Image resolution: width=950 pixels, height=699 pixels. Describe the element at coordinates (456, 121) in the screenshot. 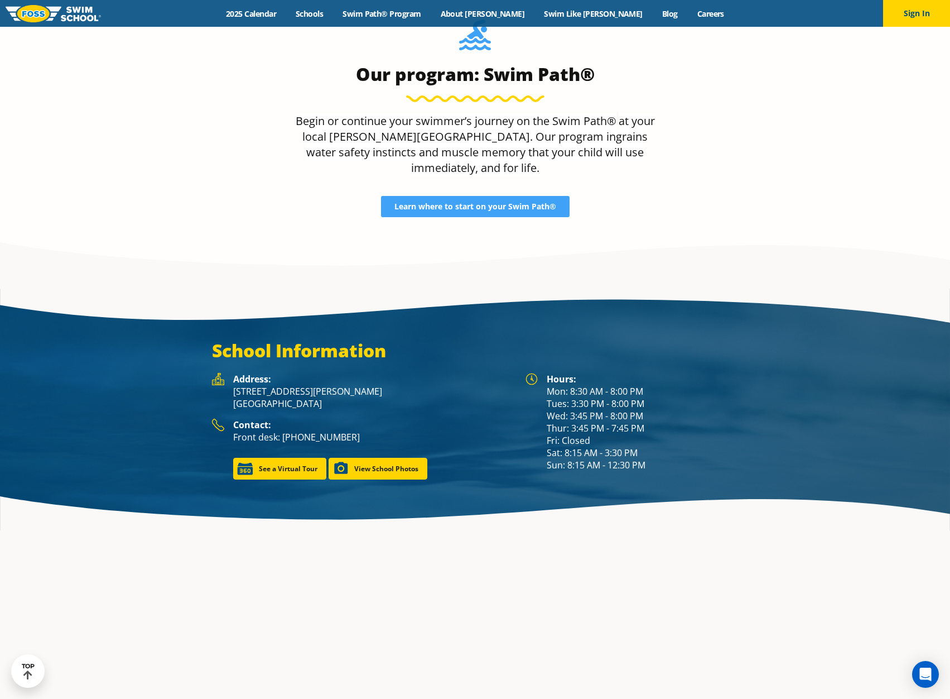

I see `span: Begin or continue your swimmer’s journey on the Swim Path®` at that location.